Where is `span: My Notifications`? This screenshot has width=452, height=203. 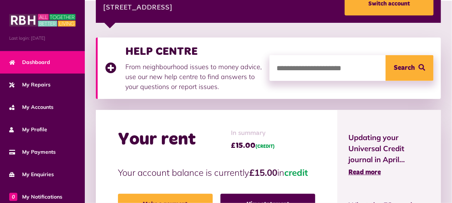
span: My Notifications is located at coordinates (36, 197).